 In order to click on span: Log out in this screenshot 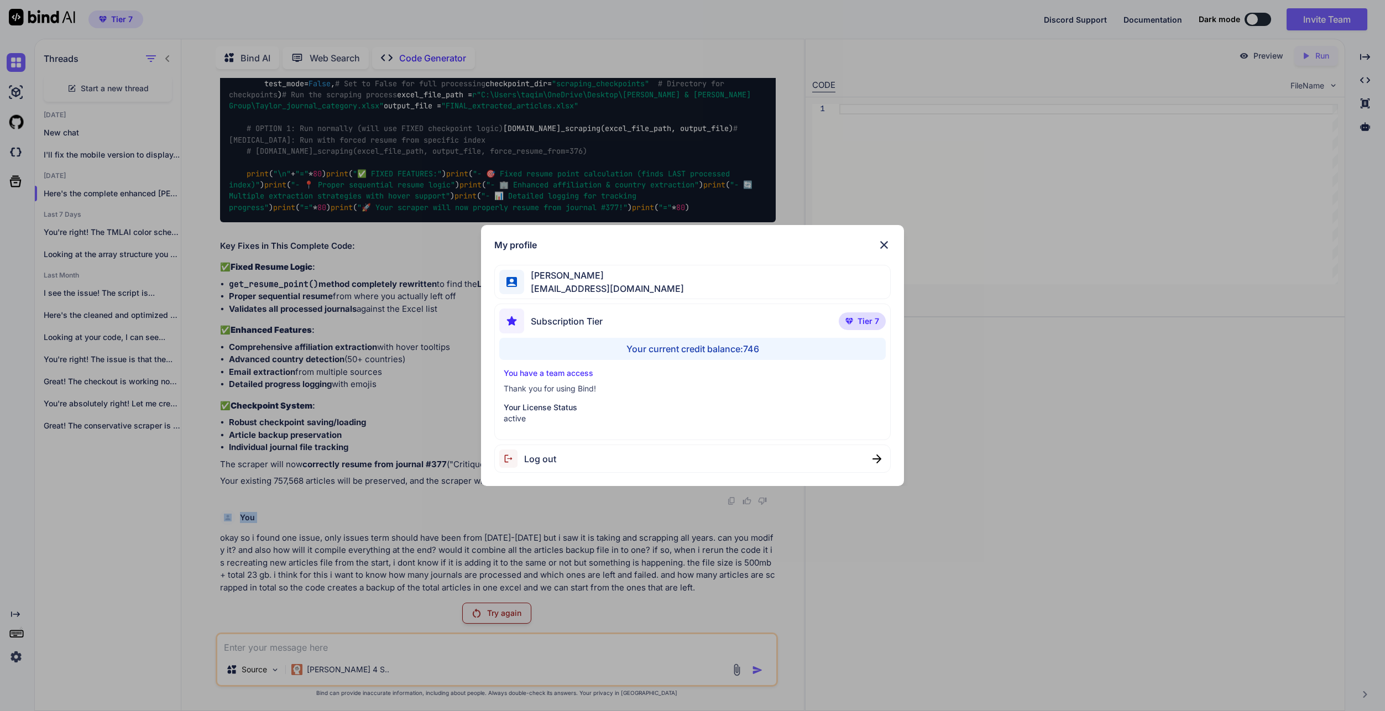, I will do `click(540, 459)`.